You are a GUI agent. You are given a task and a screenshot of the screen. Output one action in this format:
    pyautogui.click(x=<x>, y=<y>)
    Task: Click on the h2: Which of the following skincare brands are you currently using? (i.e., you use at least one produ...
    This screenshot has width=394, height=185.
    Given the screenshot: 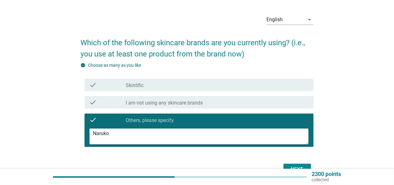 What is the action you would take?
    pyautogui.click(x=197, y=45)
    